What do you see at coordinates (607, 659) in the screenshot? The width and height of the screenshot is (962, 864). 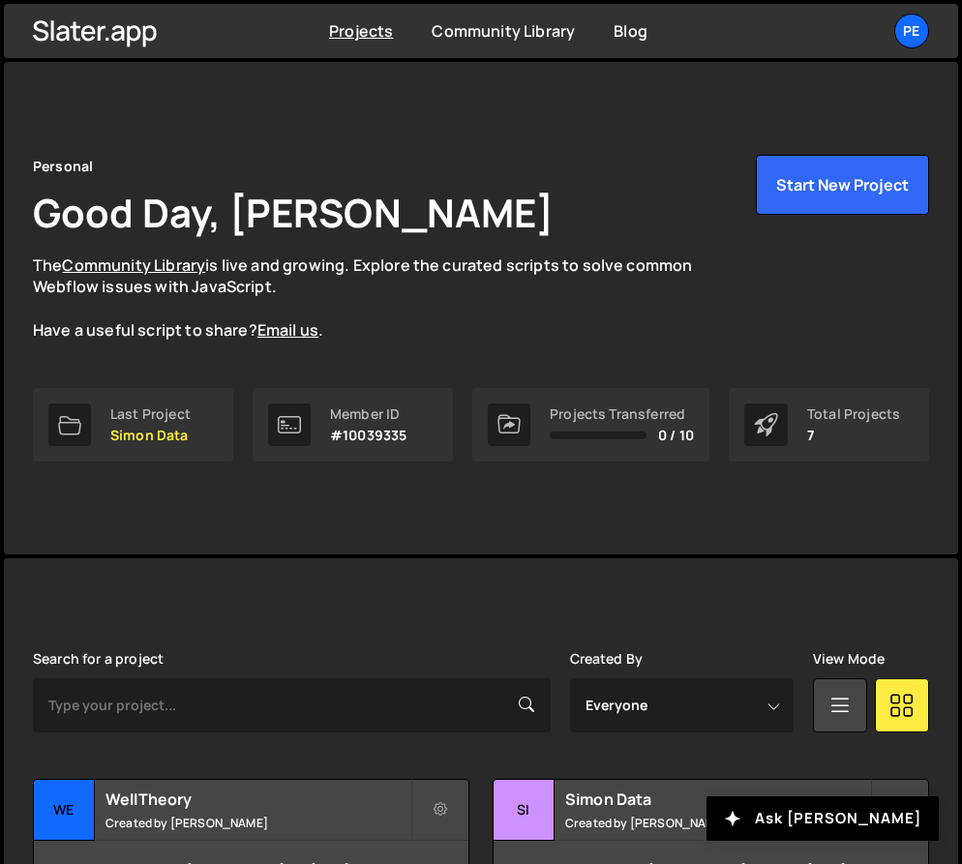 I see `label: Created By` at bounding box center [607, 659].